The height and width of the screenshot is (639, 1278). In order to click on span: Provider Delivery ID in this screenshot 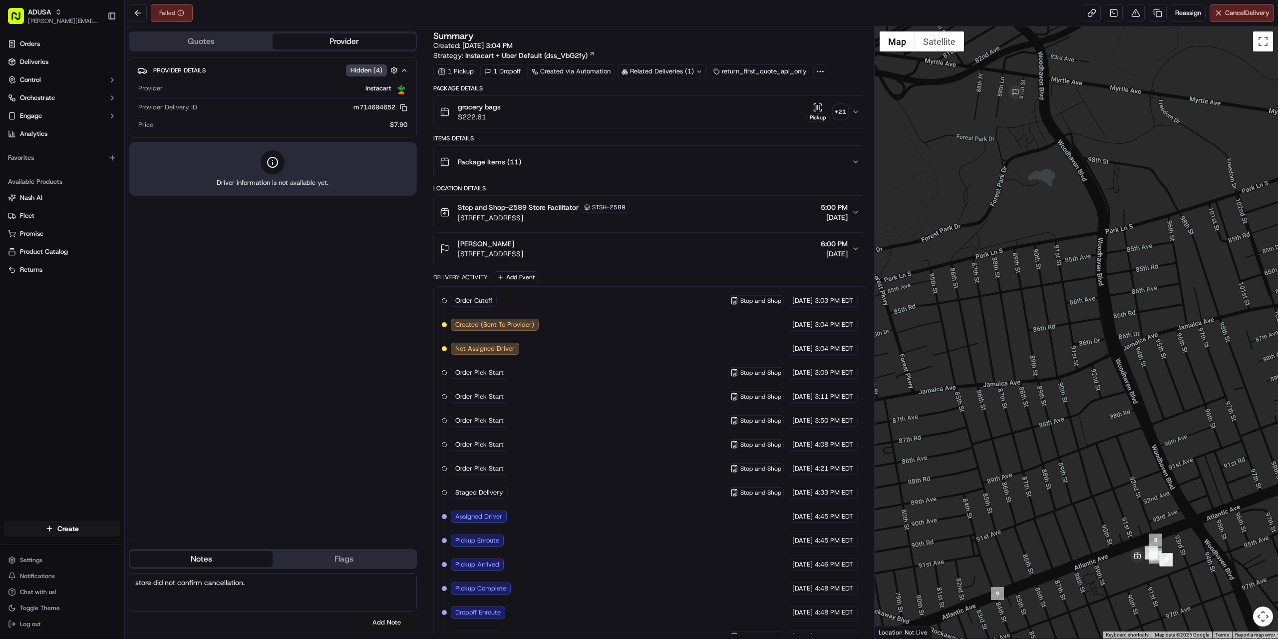, I will do `click(168, 107)`.